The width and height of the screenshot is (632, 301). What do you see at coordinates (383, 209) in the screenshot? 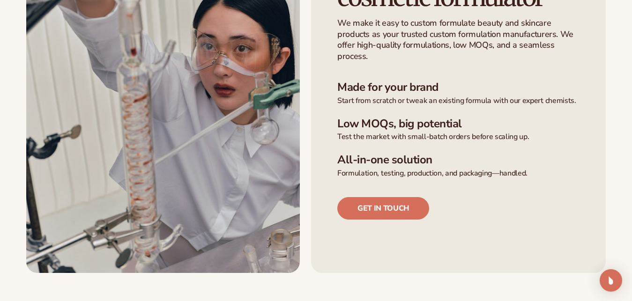
I see `a: Get in touch` at bounding box center [383, 209].